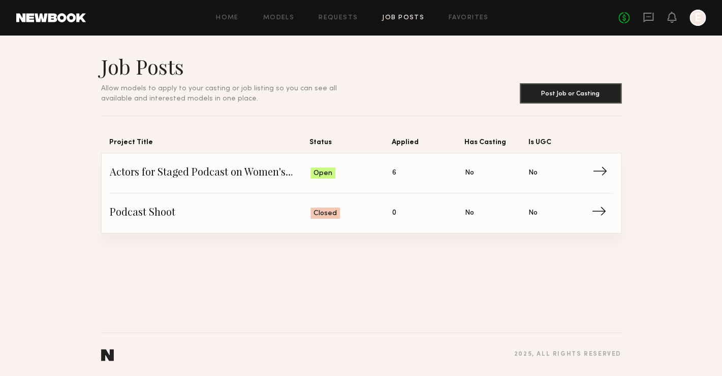  What do you see at coordinates (231, 67) in the screenshot?
I see `h1: Job Posts` at bounding box center [231, 67].